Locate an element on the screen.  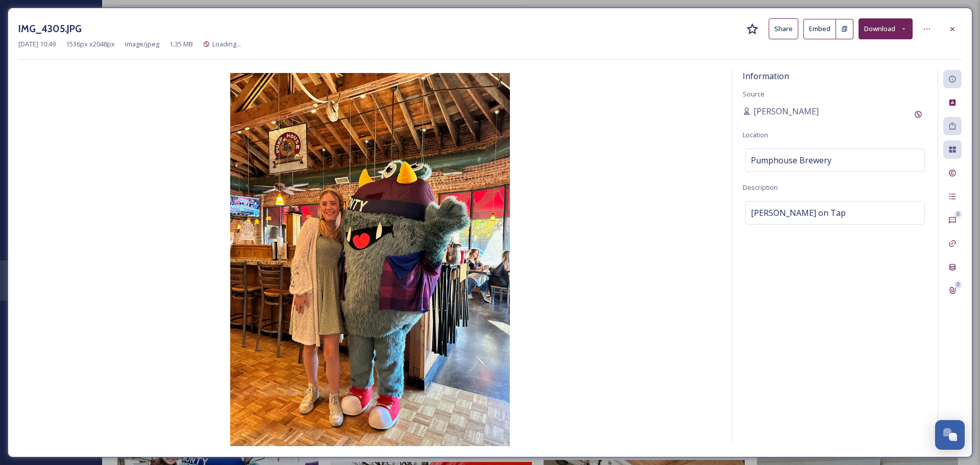
span: Description is located at coordinates (760, 187).